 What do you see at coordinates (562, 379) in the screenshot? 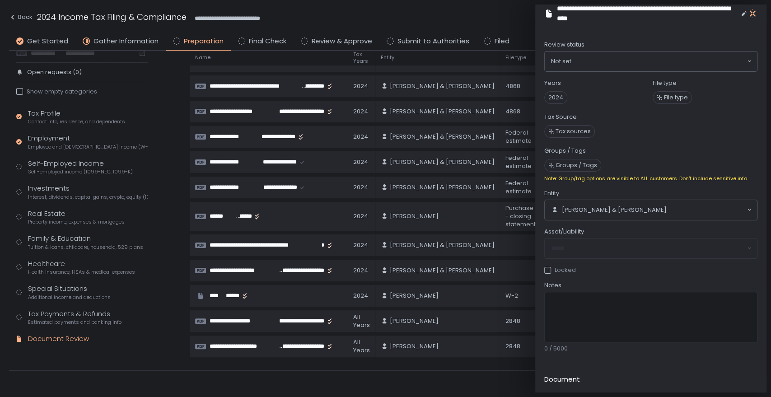
I see `h2: Document` at bounding box center [562, 379].